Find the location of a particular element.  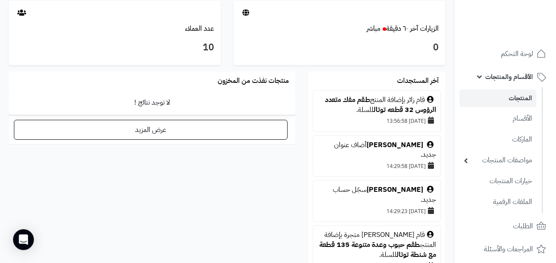

a: عرض المزيد is located at coordinates (151, 130).